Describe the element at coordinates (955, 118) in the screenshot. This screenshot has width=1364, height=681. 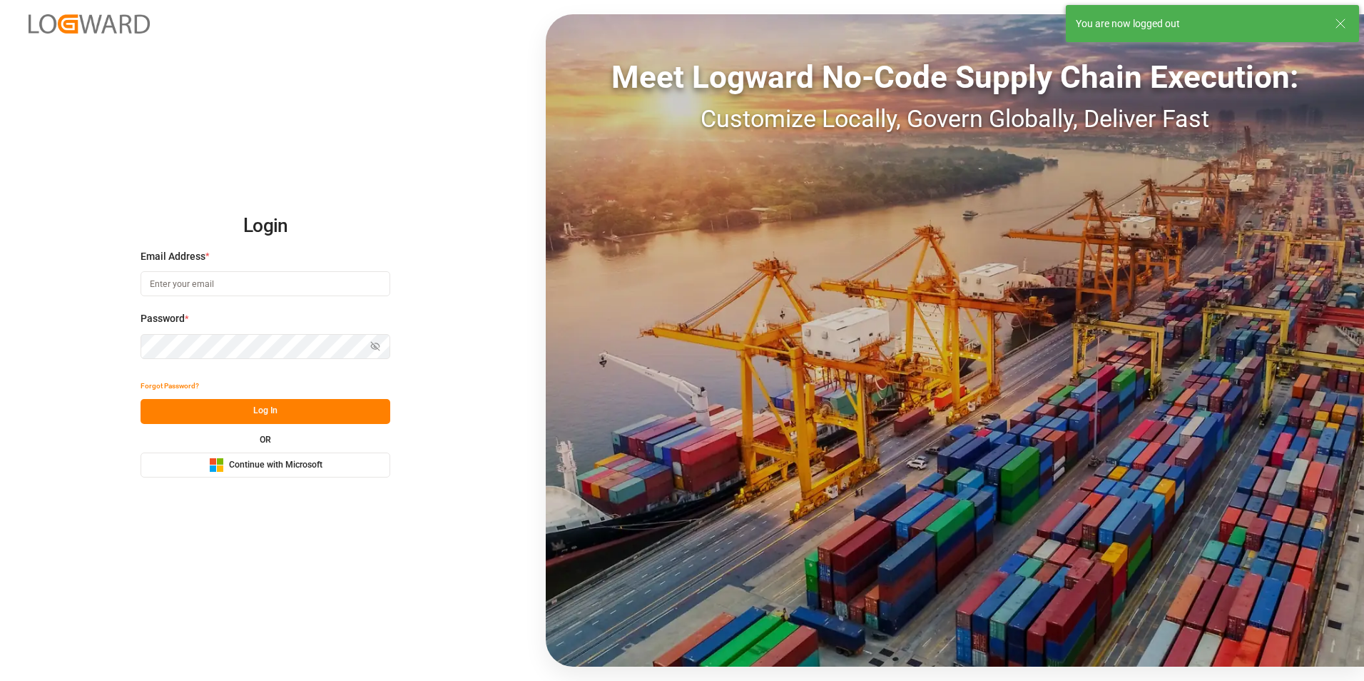
I see `div: Customize Locally, Govern Globally, Deliver Fast` at that location.